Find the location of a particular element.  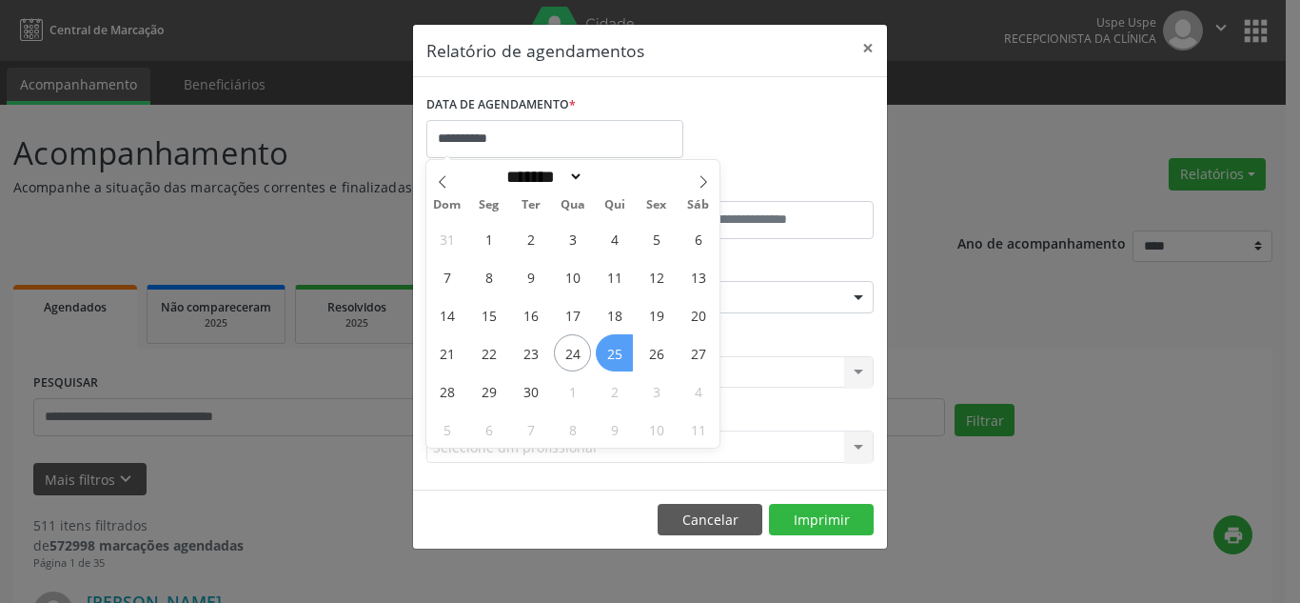

button: Cancelar is located at coordinates (710, 520).